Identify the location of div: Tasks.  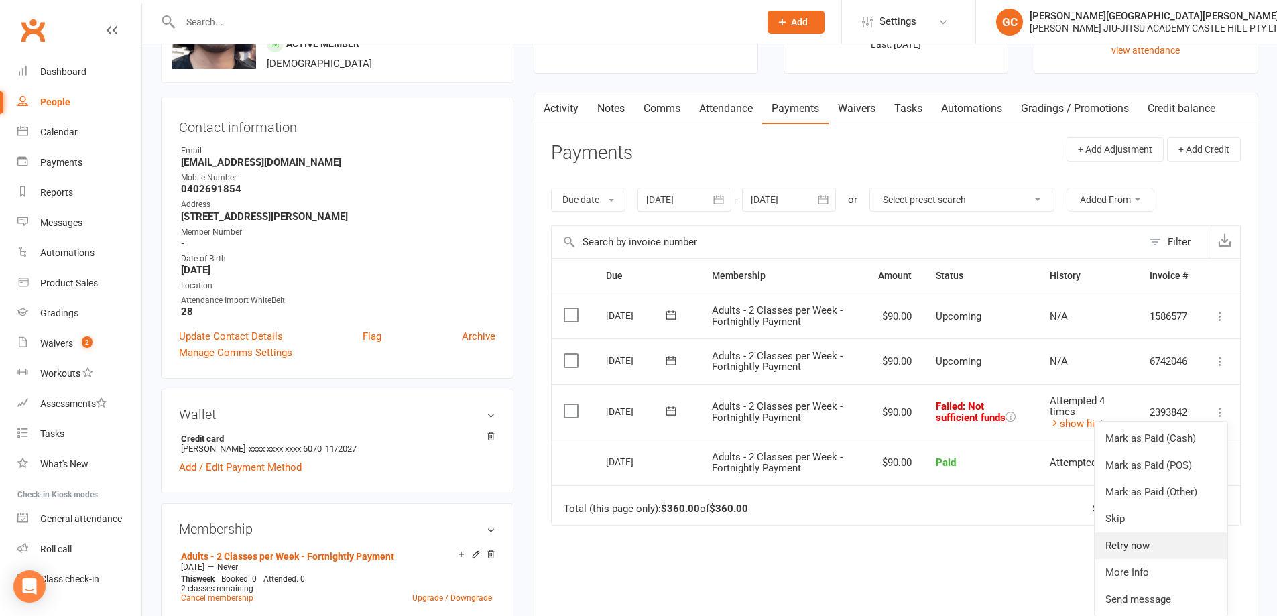
(52, 434).